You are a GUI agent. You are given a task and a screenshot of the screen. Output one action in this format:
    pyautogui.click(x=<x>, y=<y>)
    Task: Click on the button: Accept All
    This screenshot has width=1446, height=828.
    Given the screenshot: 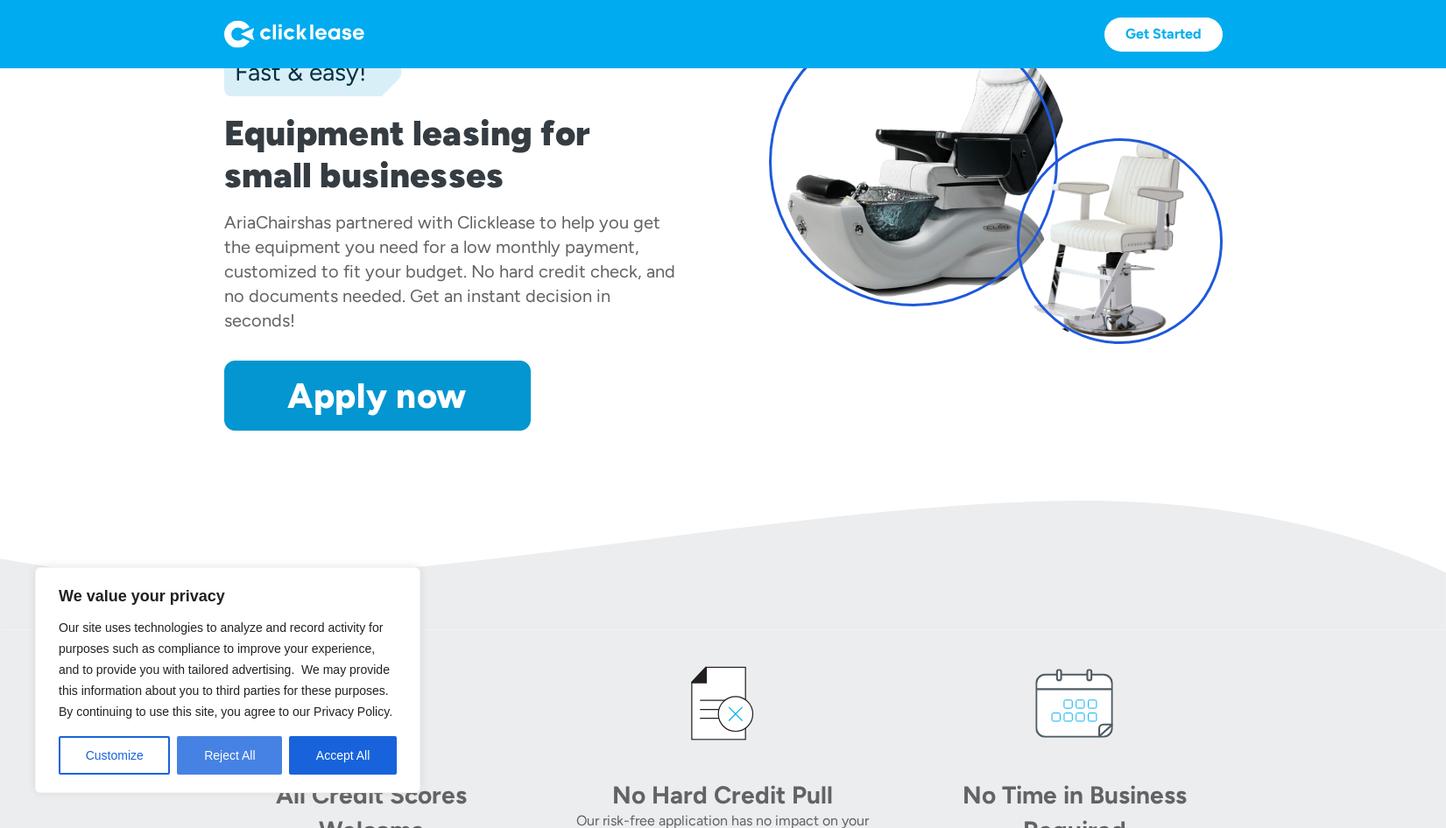 What is the action you would take?
    pyautogui.click(x=342, y=756)
    